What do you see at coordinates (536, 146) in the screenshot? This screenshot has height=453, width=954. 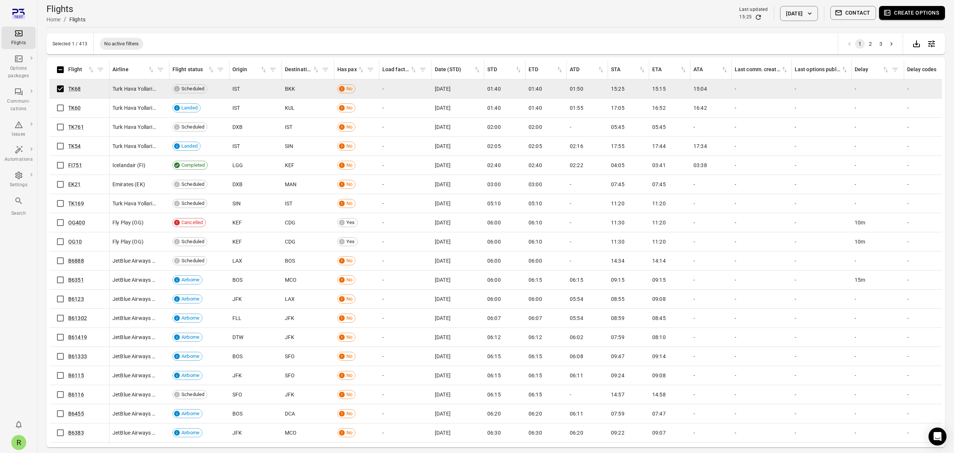 I see `span: 02:05` at bounding box center [536, 146].